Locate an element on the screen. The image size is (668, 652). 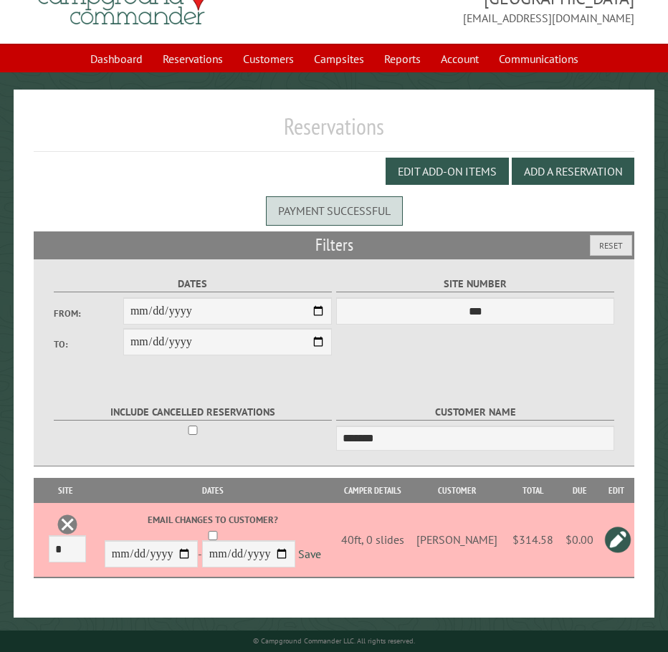
h1: Reservations is located at coordinates (334, 132).